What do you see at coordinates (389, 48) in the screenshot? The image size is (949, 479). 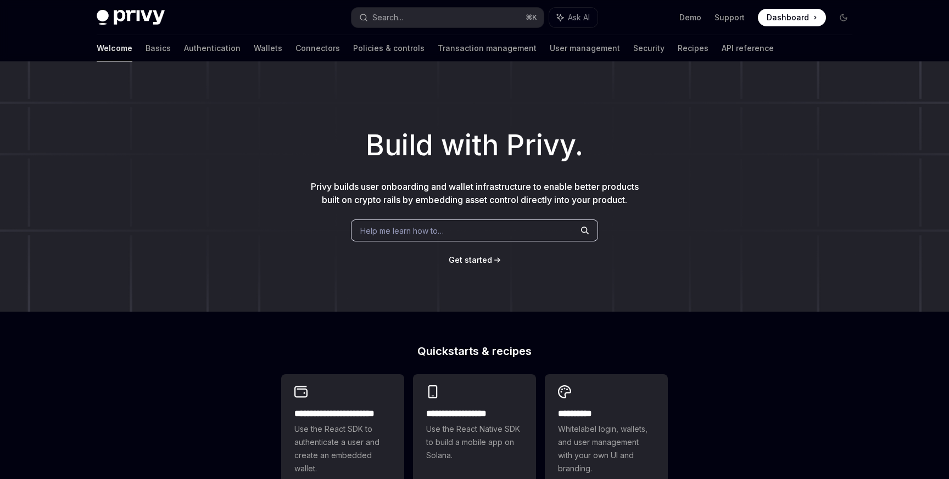 I see `a: Policies & controls` at bounding box center [389, 48].